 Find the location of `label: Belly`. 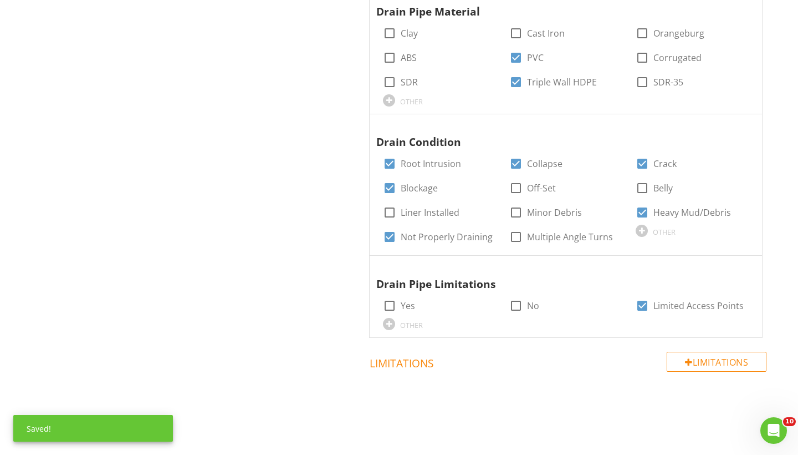

label: Belly is located at coordinates (663, 188).